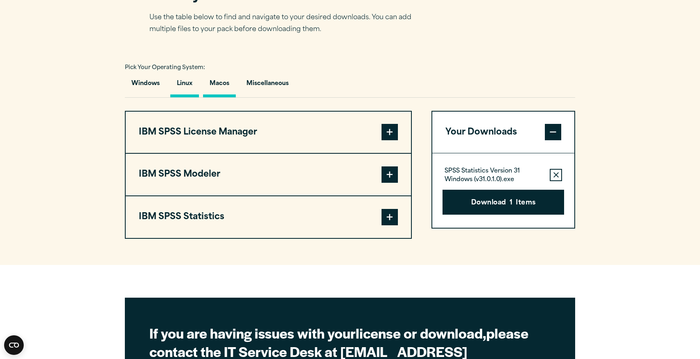 The height and width of the screenshot is (359, 700). Describe the element at coordinates (185, 86) in the screenshot. I see `button: Linux` at that location.